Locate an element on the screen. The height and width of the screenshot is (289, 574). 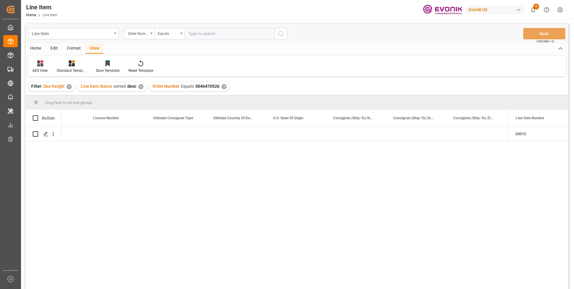
span: Consignee (Ship-To) Street is located at coordinates (413, 118).